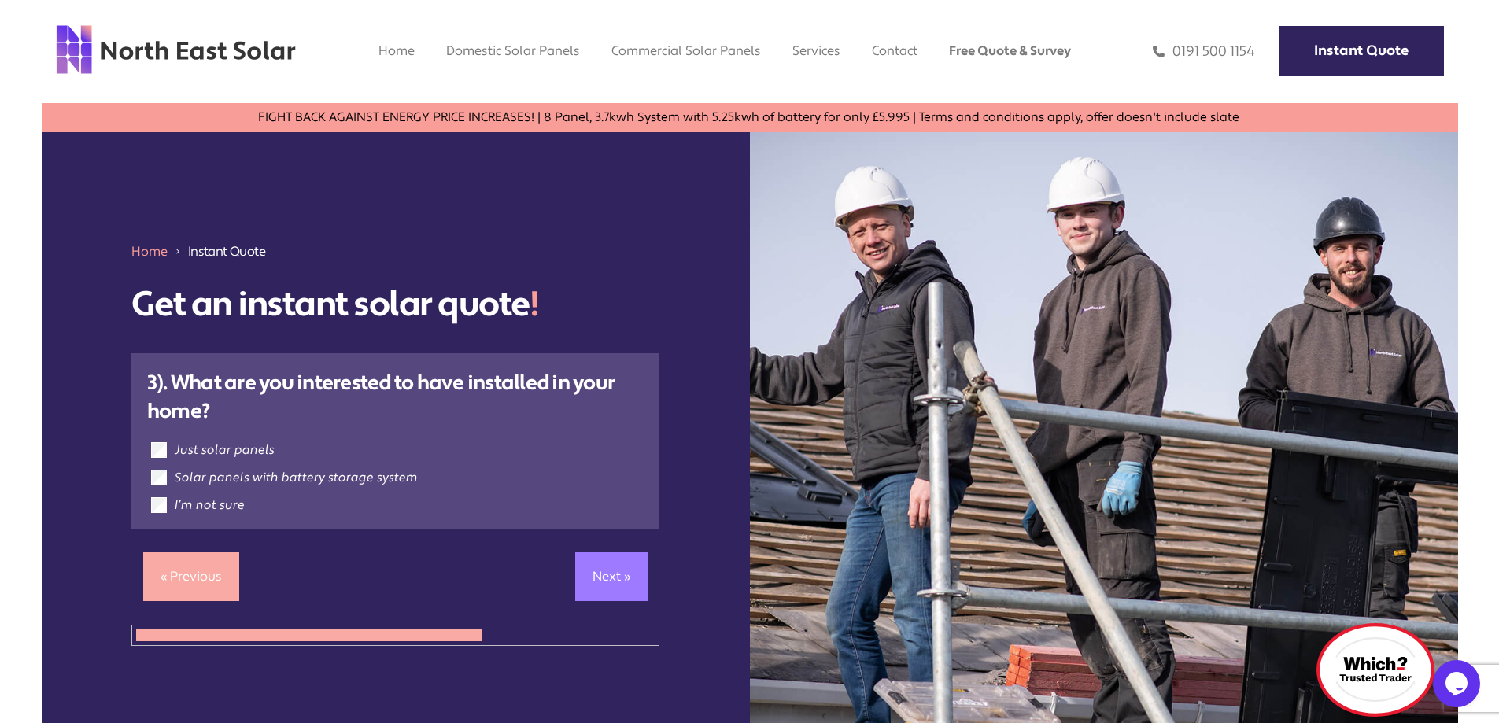 This screenshot has height=723, width=1499. What do you see at coordinates (175, 50) in the screenshot?
I see `img: north east solar logo` at bounding box center [175, 50].